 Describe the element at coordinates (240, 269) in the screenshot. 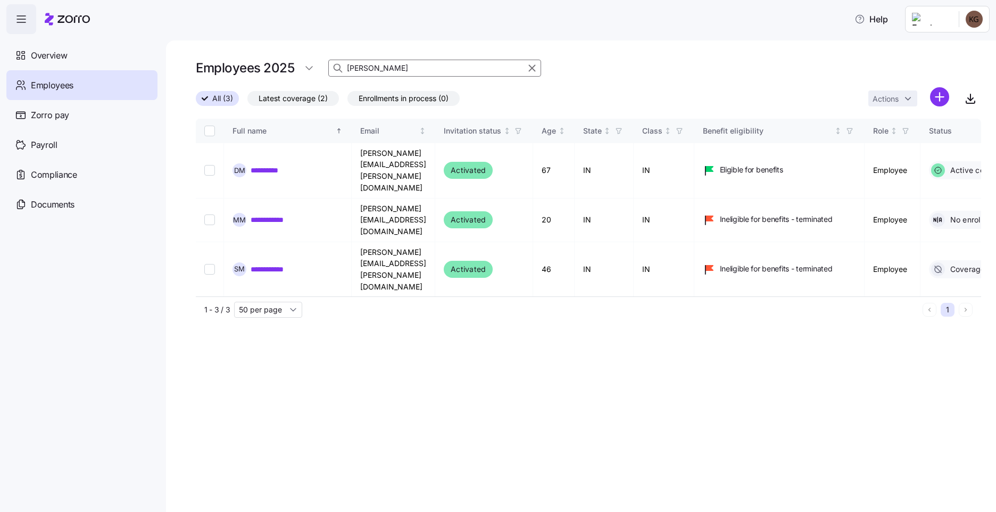

I see `span: S M` at that location.